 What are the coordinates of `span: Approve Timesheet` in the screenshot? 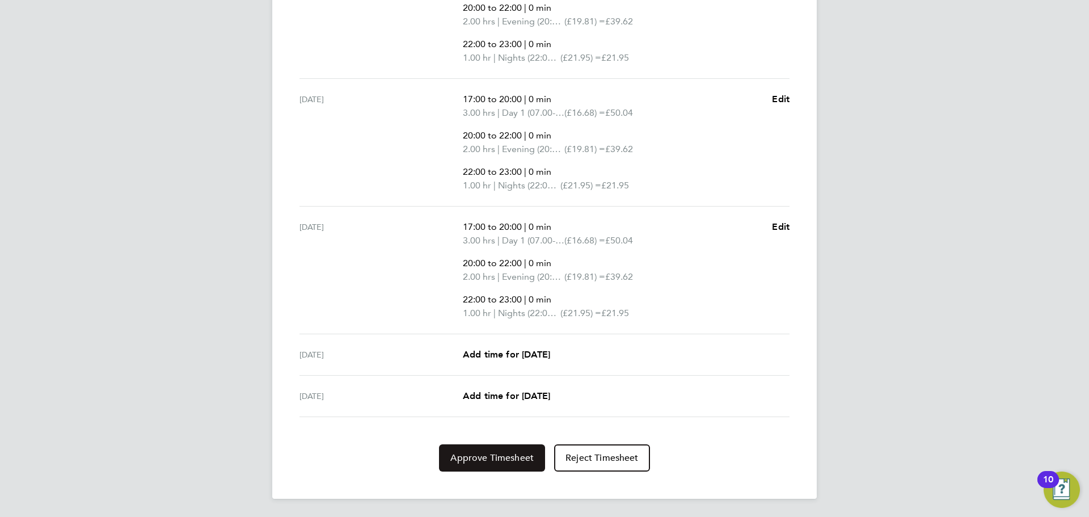 It's located at (492, 458).